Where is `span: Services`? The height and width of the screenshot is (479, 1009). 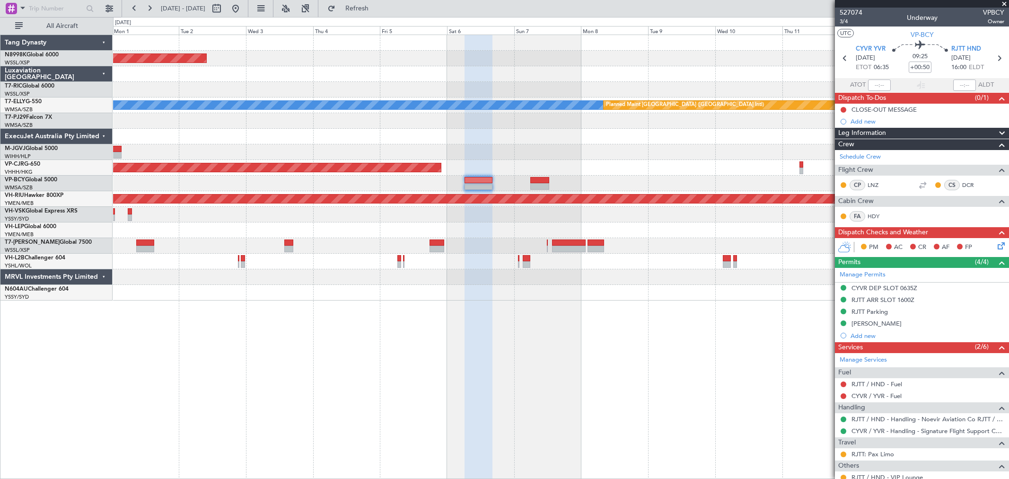
span: Services is located at coordinates (850, 347).